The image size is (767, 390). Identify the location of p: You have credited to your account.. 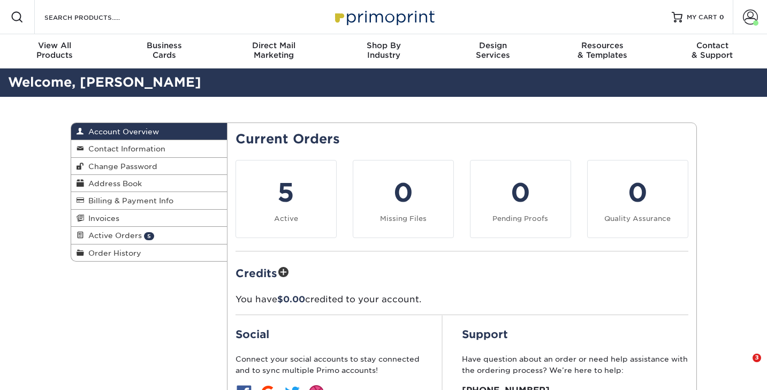
(462, 300).